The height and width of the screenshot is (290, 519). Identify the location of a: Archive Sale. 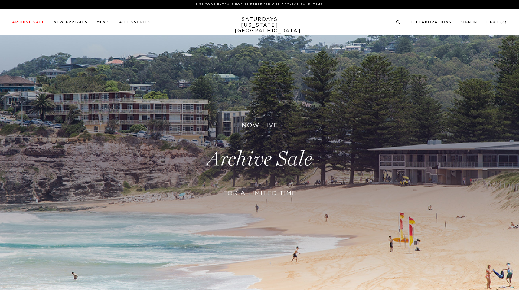
(28, 22).